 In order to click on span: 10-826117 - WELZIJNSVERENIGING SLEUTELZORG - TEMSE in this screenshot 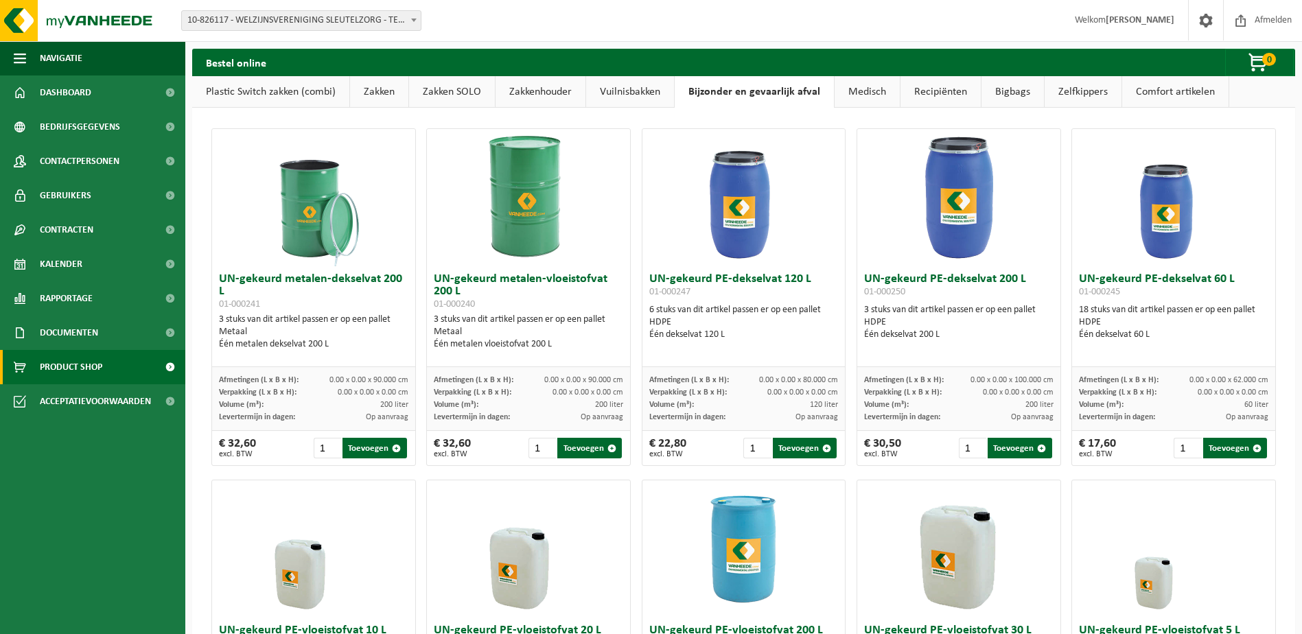, I will do `click(301, 21)`.